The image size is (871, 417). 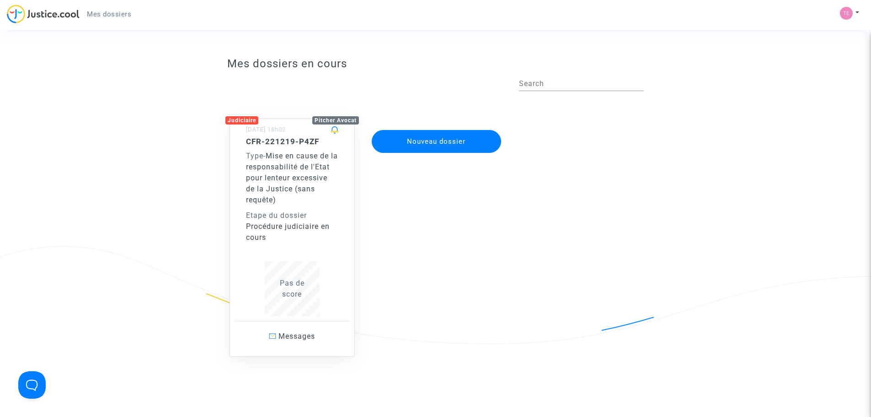 I want to click on h5: CFR-221219-P4ZF, so click(x=292, y=141).